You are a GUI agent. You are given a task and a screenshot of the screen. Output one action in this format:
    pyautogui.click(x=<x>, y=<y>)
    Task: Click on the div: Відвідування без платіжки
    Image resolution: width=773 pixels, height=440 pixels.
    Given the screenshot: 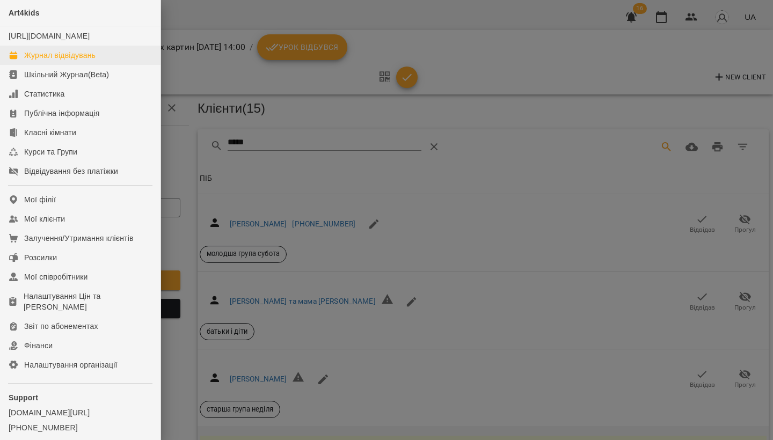 What is the action you would take?
    pyautogui.click(x=71, y=171)
    